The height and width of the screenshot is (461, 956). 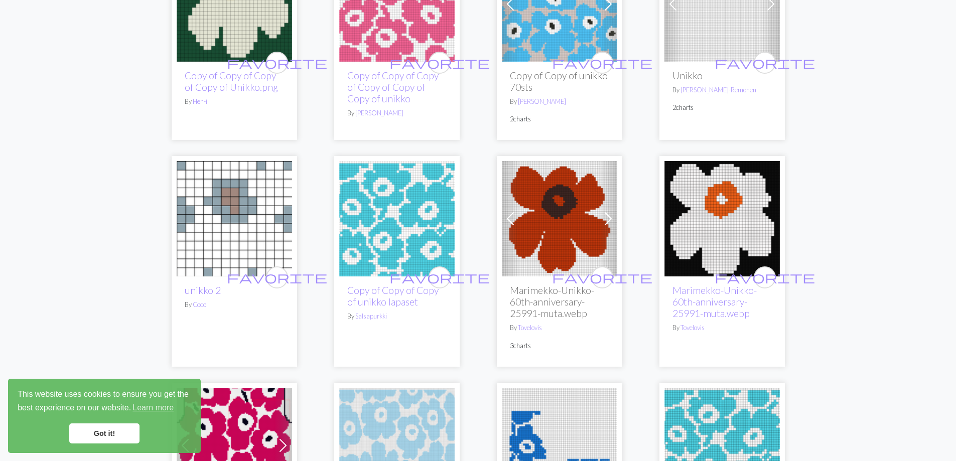 I want to click on img: unikko 2, so click(x=234, y=219).